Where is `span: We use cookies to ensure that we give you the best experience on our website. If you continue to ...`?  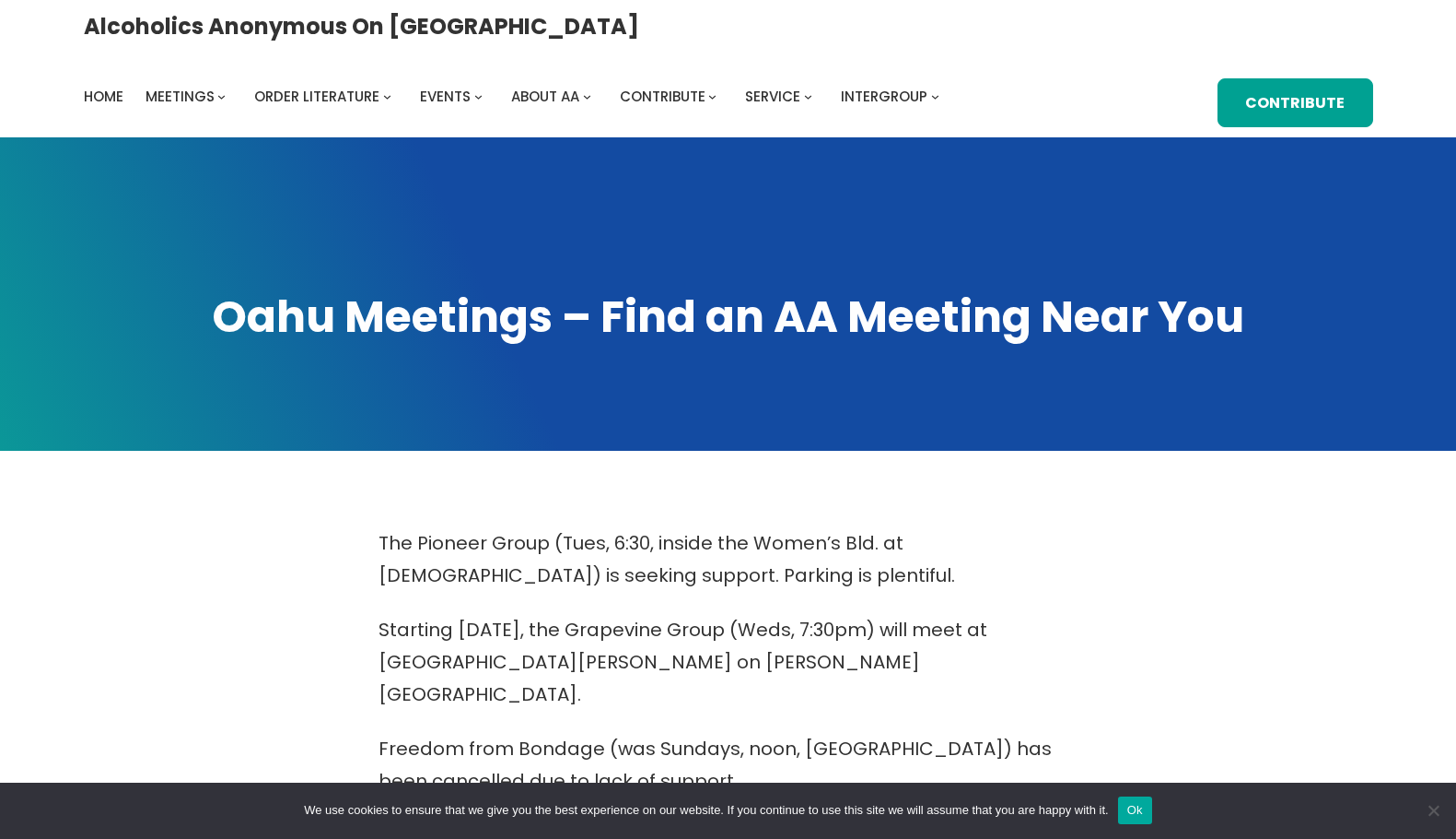
span: We use cookies to ensure that we give you the best experience on our website. If you continue to ... is located at coordinates (706, 810).